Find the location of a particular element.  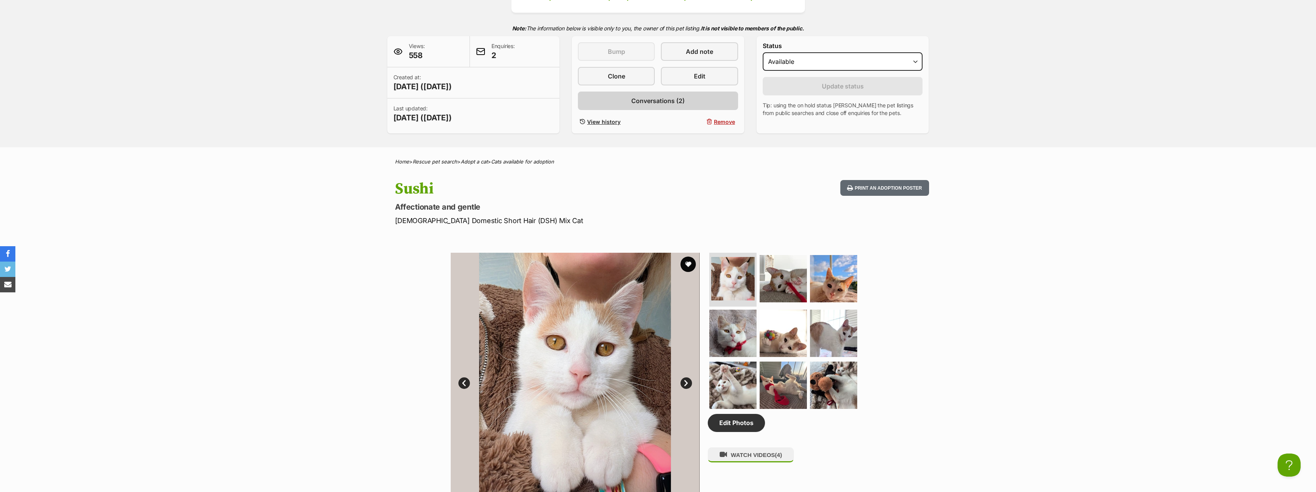

a: Clone is located at coordinates (616, 76).